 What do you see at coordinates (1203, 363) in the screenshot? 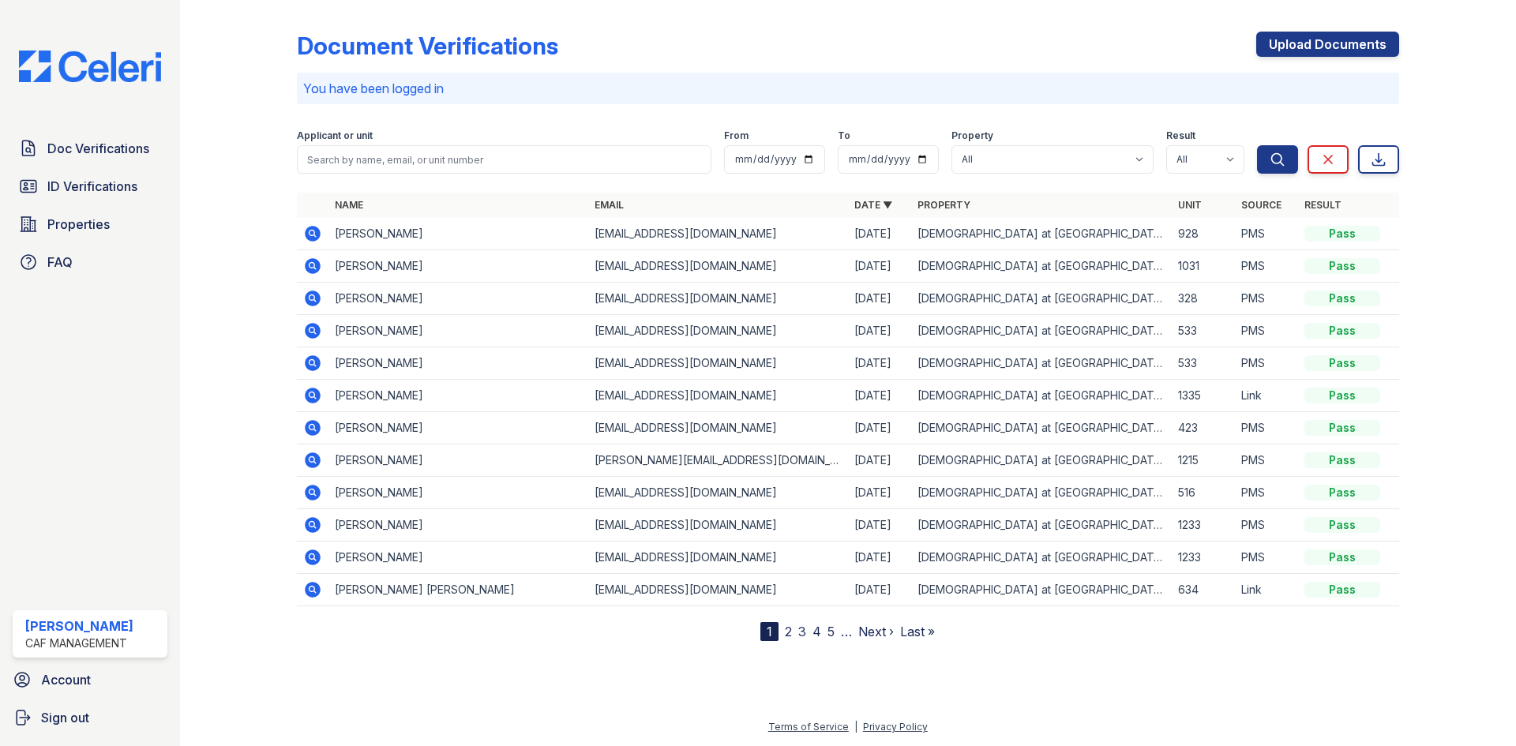
I see `td: 533` at bounding box center [1203, 363].